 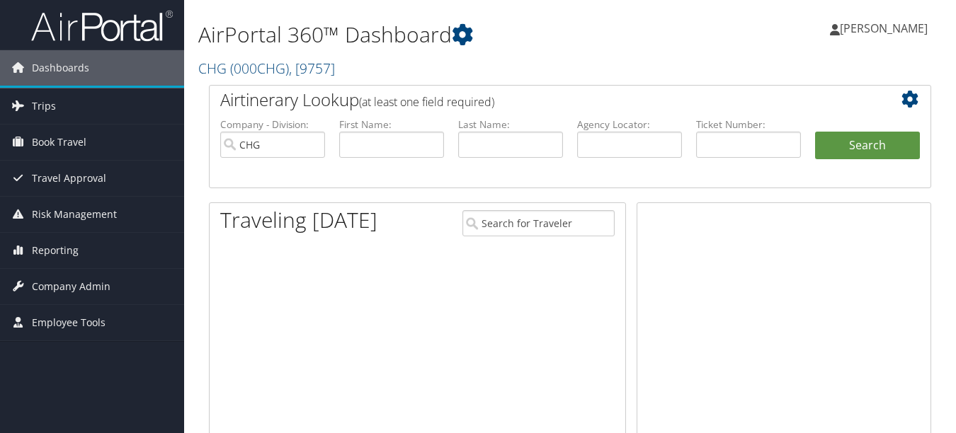 What do you see at coordinates (69, 323) in the screenshot?
I see `span: Employee Tools` at bounding box center [69, 323].